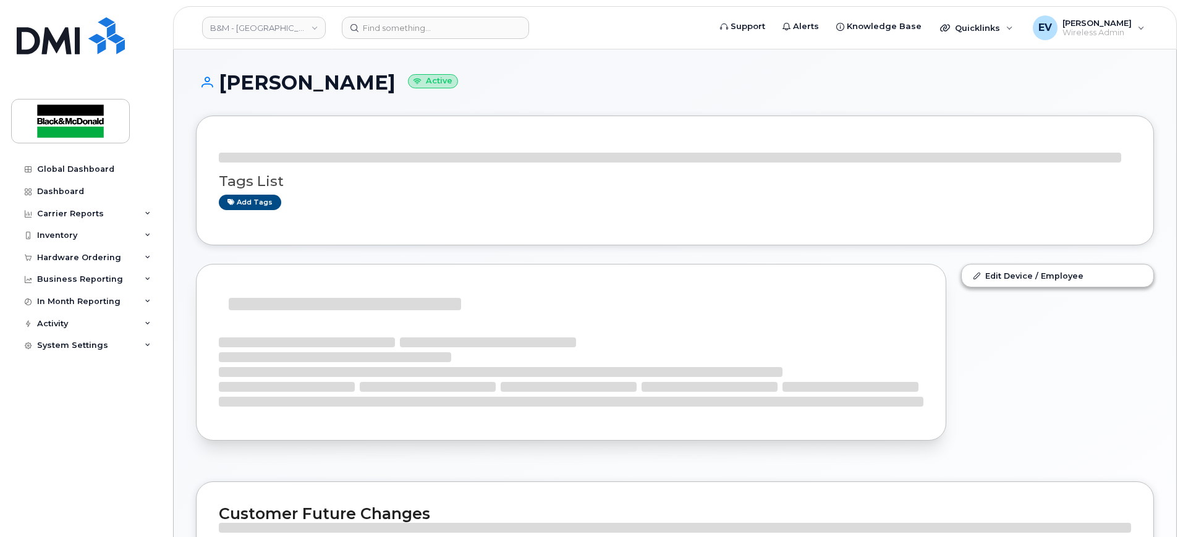 The image size is (1183, 537). Describe the element at coordinates (433, 81) in the screenshot. I see `small: Active` at that location.